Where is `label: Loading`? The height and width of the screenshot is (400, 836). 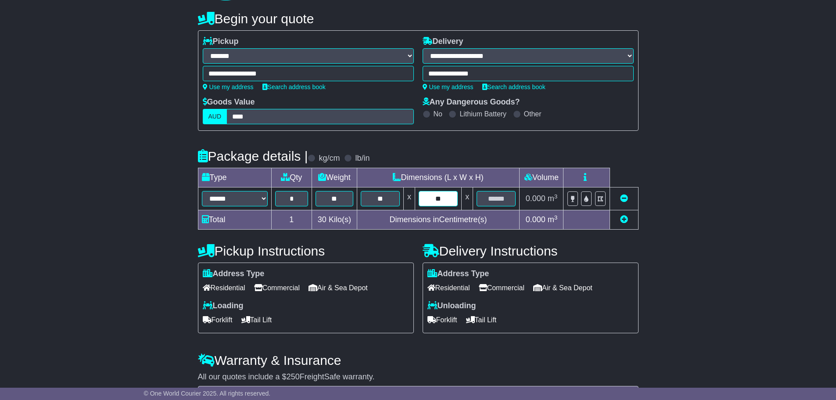
label: Loading is located at coordinates (223, 306).